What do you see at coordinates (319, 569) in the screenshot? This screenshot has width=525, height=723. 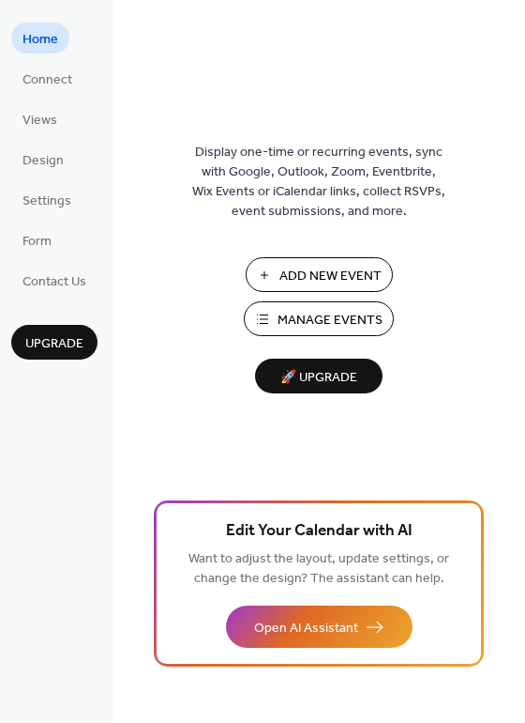 I see `span: Want to adjust the layout, update settings, or change the design? The assistant can help.` at bounding box center [319, 569].